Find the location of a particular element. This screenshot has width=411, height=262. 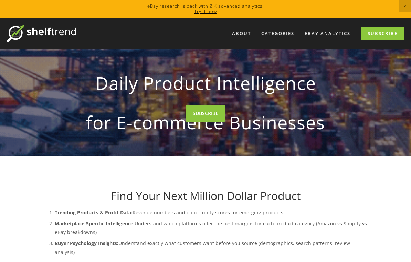

strong: for E-commerce Businesses is located at coordinates (206, 122).